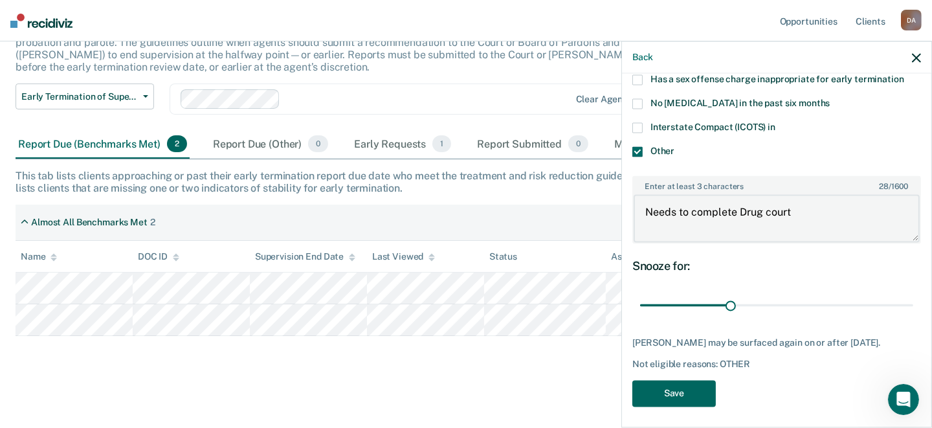 Image resolution: width=932 pixels, height=428 pixels. I want to click on button: Save, so click(673, 393).